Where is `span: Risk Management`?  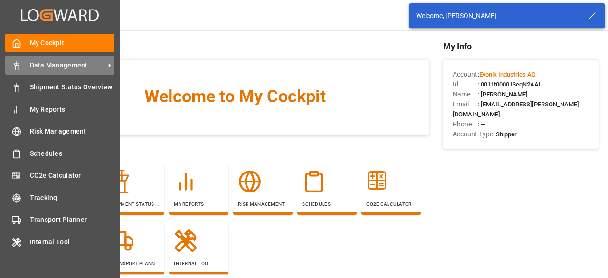 span: Risk Management is located at coordinates (72, 131).